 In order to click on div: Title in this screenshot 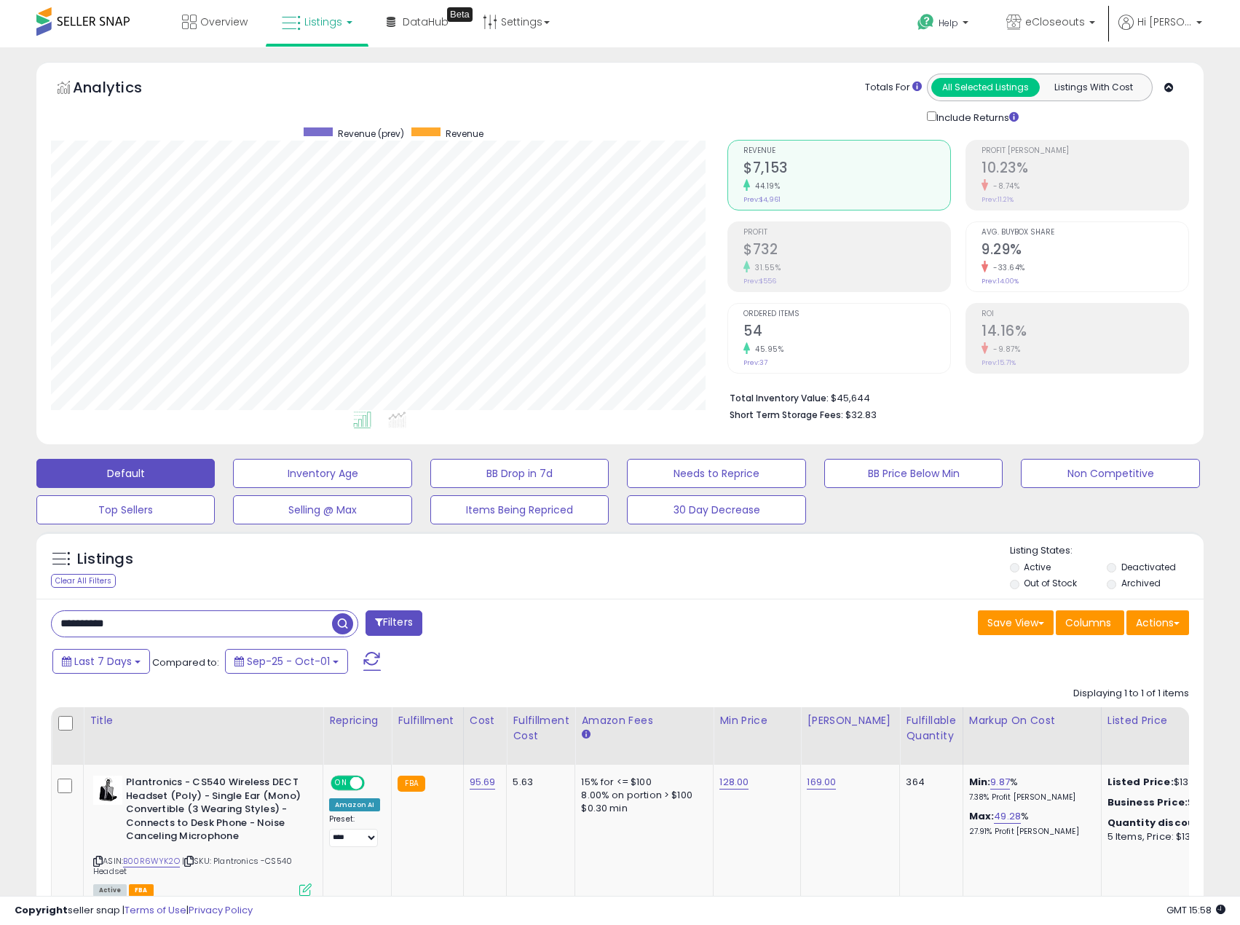, I will do `click(203, 720)`.